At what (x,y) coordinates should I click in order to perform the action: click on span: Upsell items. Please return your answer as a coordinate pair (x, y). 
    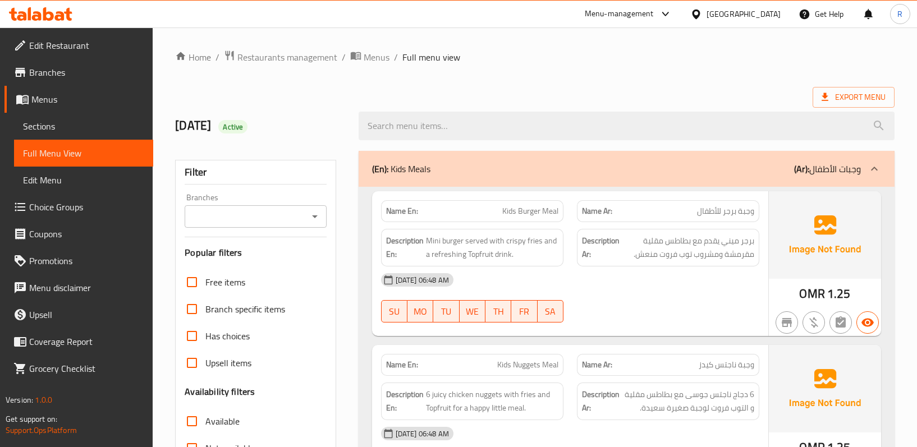
    Looking at the image, I should click on (228, 363).